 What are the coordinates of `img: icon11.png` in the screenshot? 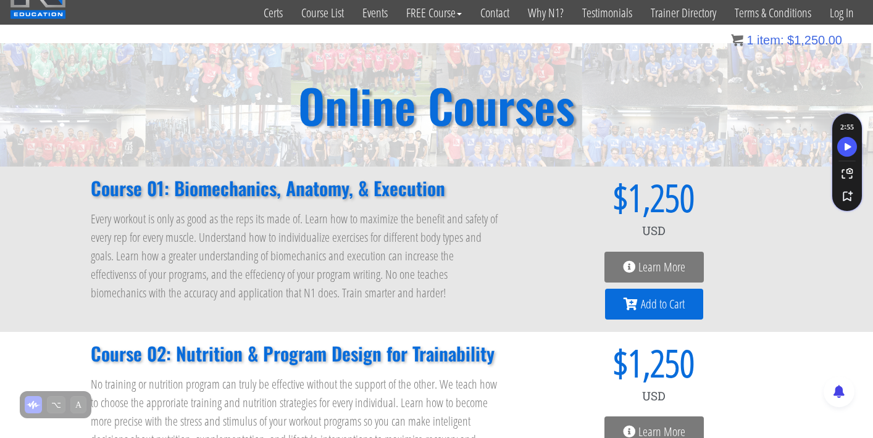 It's located at (737, 40).